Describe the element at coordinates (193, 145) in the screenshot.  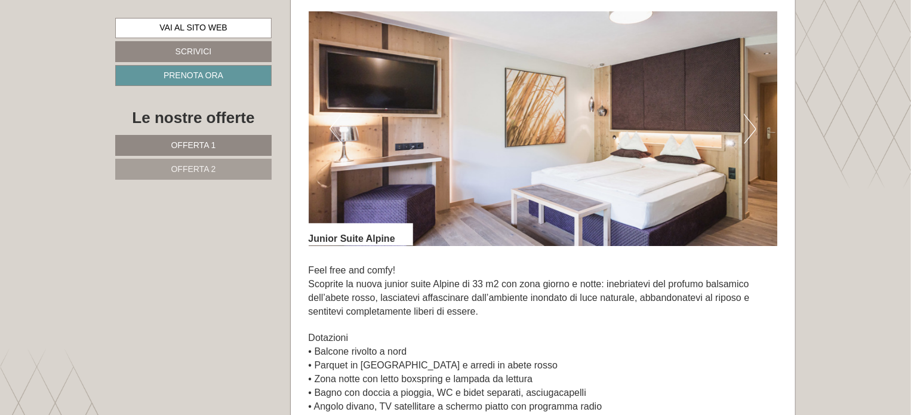
I see `span: Offerta 1` at that location.